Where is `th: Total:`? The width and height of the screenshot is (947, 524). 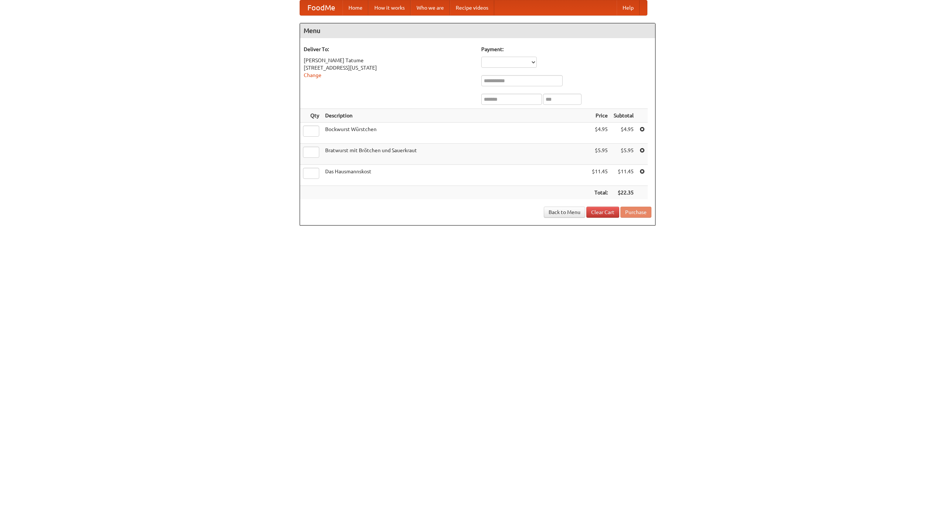
th: Total: is located at coordinates (600, 192).